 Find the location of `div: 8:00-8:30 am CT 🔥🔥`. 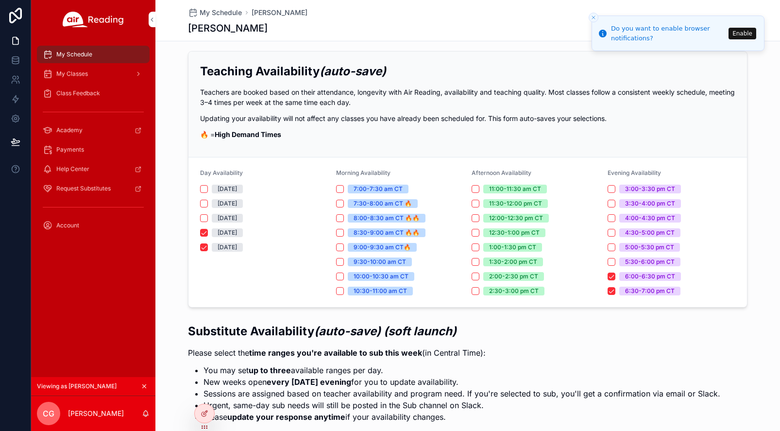

div: 8:00-8:30 am CT 🔥🔥 is located at coordinates (386, 218).